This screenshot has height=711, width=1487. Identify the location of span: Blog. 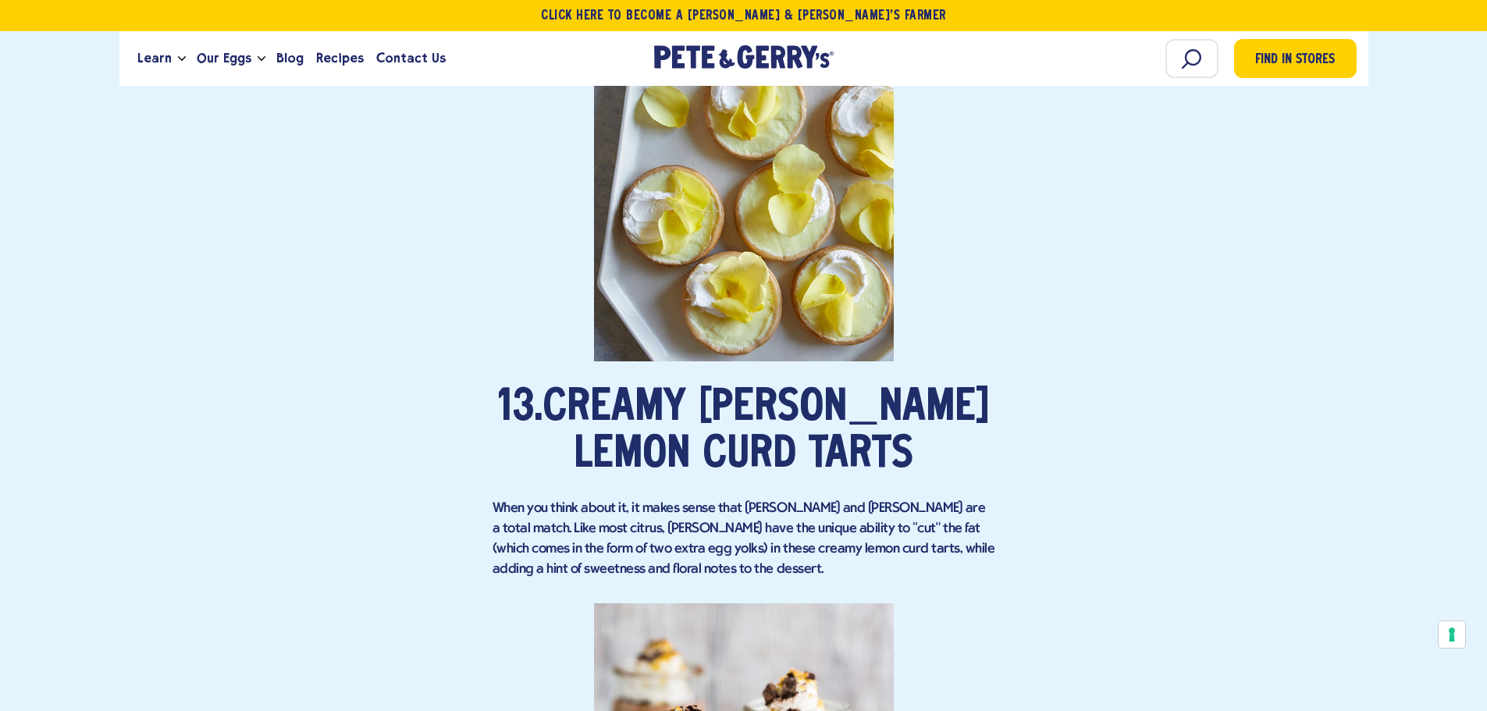
(290, 58).